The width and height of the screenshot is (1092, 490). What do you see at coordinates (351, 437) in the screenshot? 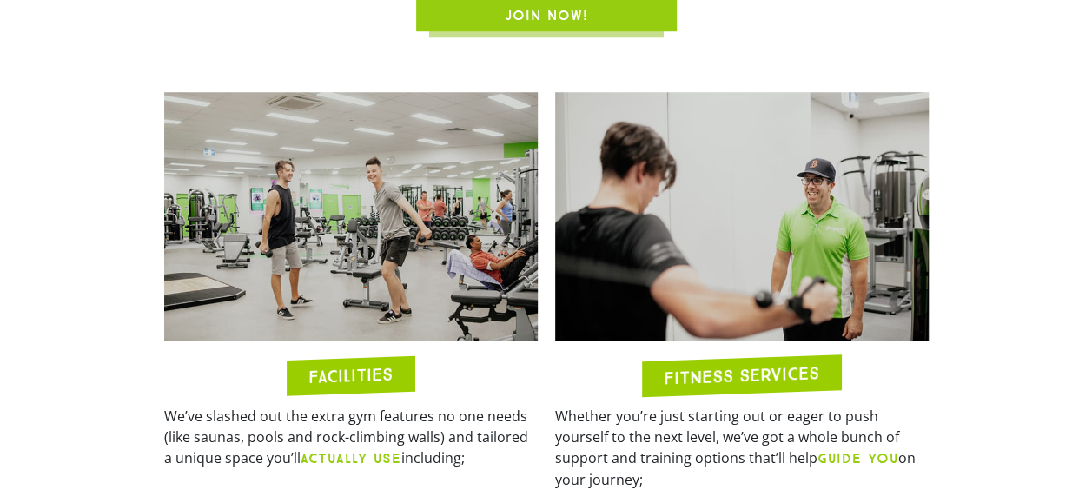
I see `p: We’ve slashed out the extra gym features no one needs (like saunas, pools and rock-climbing walls...` at bounding box center [351, 437].